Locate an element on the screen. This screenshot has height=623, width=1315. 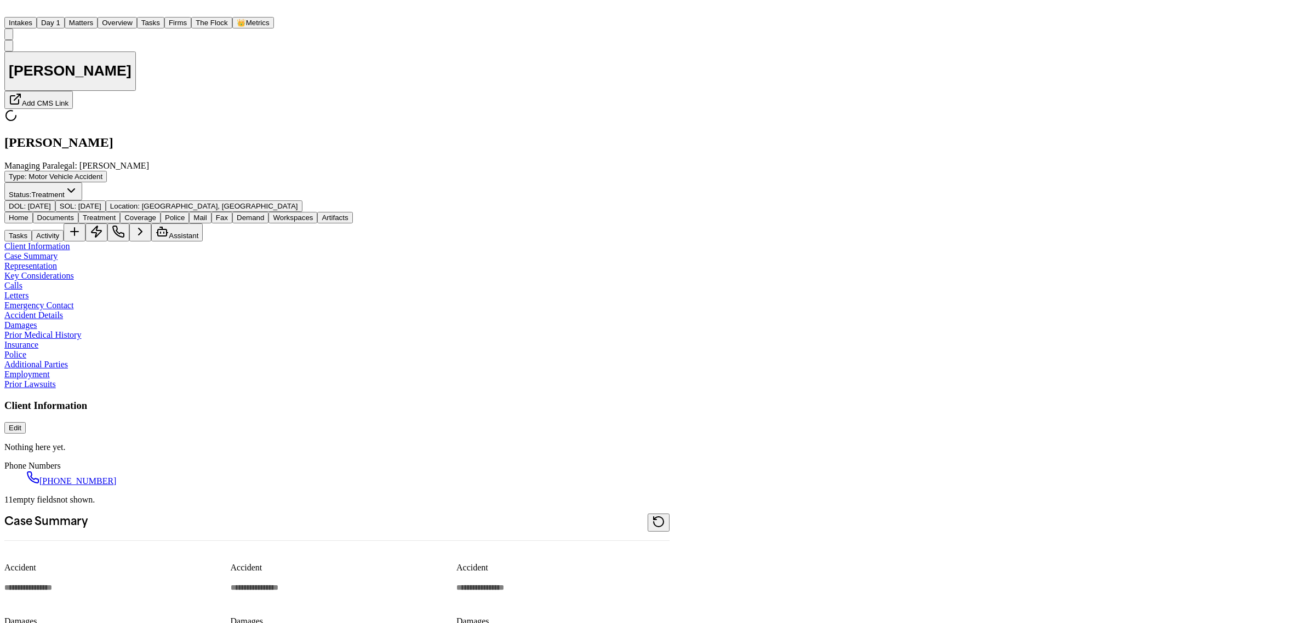
button: Day 1 is located at coordinates (50, 22).